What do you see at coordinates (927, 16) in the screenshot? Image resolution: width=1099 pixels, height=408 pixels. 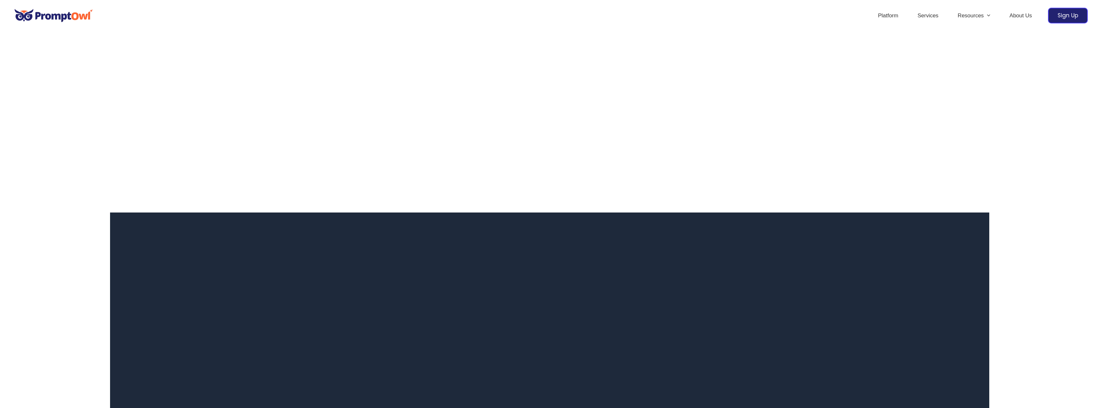 I see `a: Services` at bounding box center [927, 16].